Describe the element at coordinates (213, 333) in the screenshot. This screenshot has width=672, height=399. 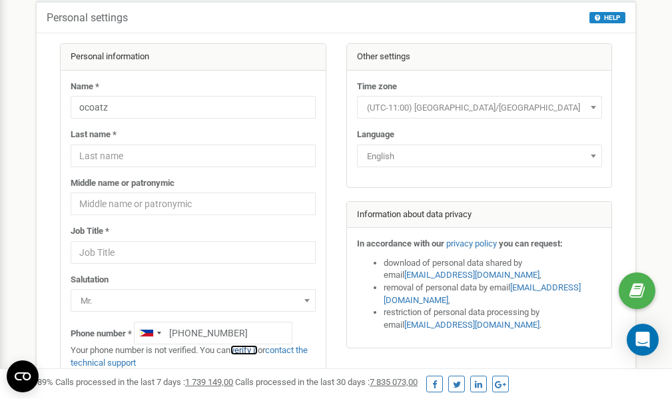
I see `input: +1-800-555-55-55` at that location.